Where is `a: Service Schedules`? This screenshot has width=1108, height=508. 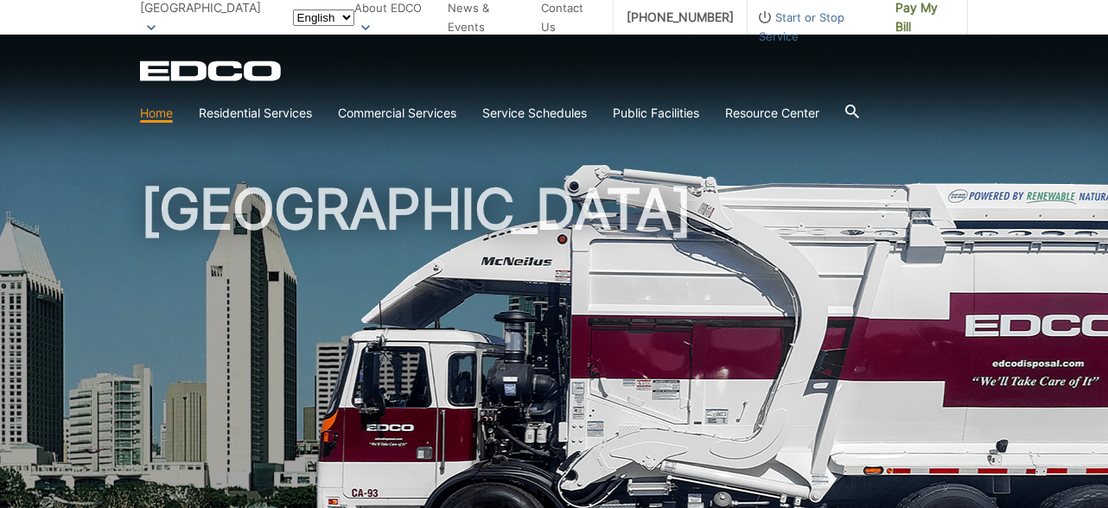
a: Service Schedules is located at coordinates (534, 113).